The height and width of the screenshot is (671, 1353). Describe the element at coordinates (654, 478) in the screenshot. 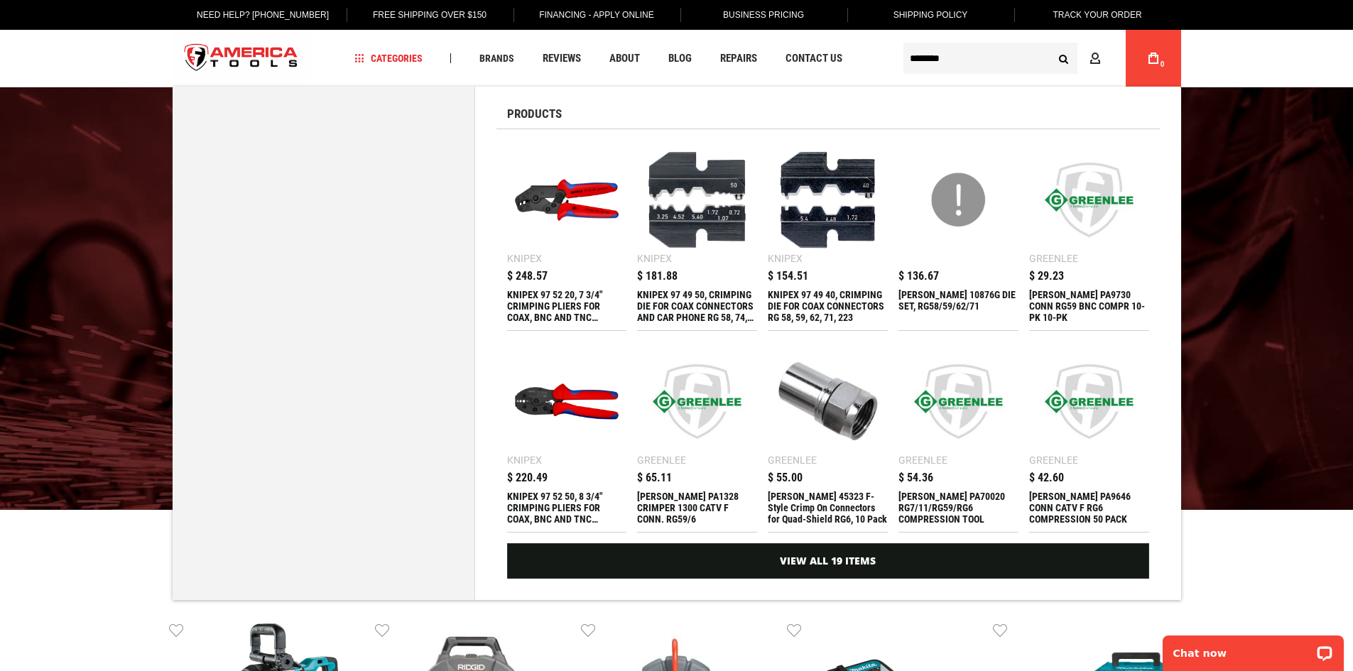

I see `span: $ 65.11` at that location.